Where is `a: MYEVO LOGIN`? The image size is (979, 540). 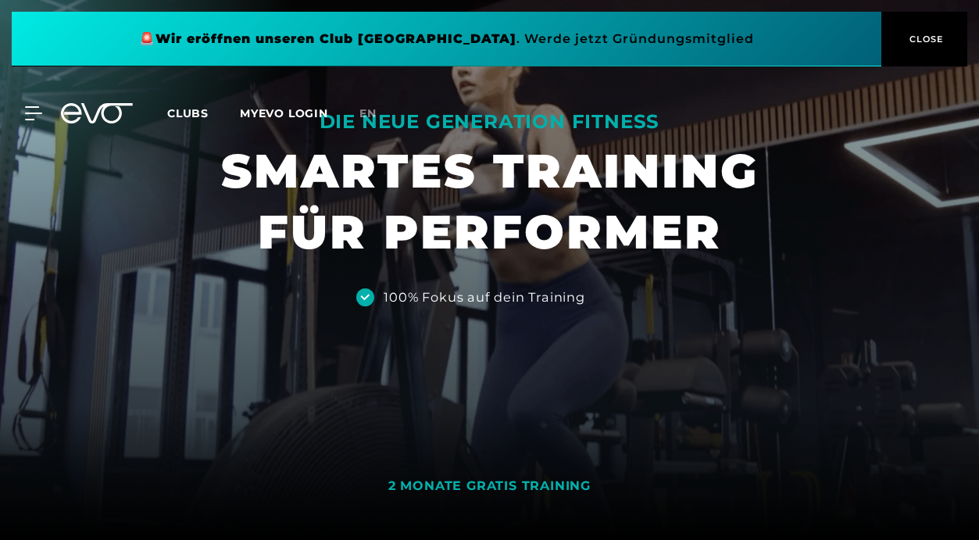
a: MYEVO LOGIN is located at coordinates (284, 113).